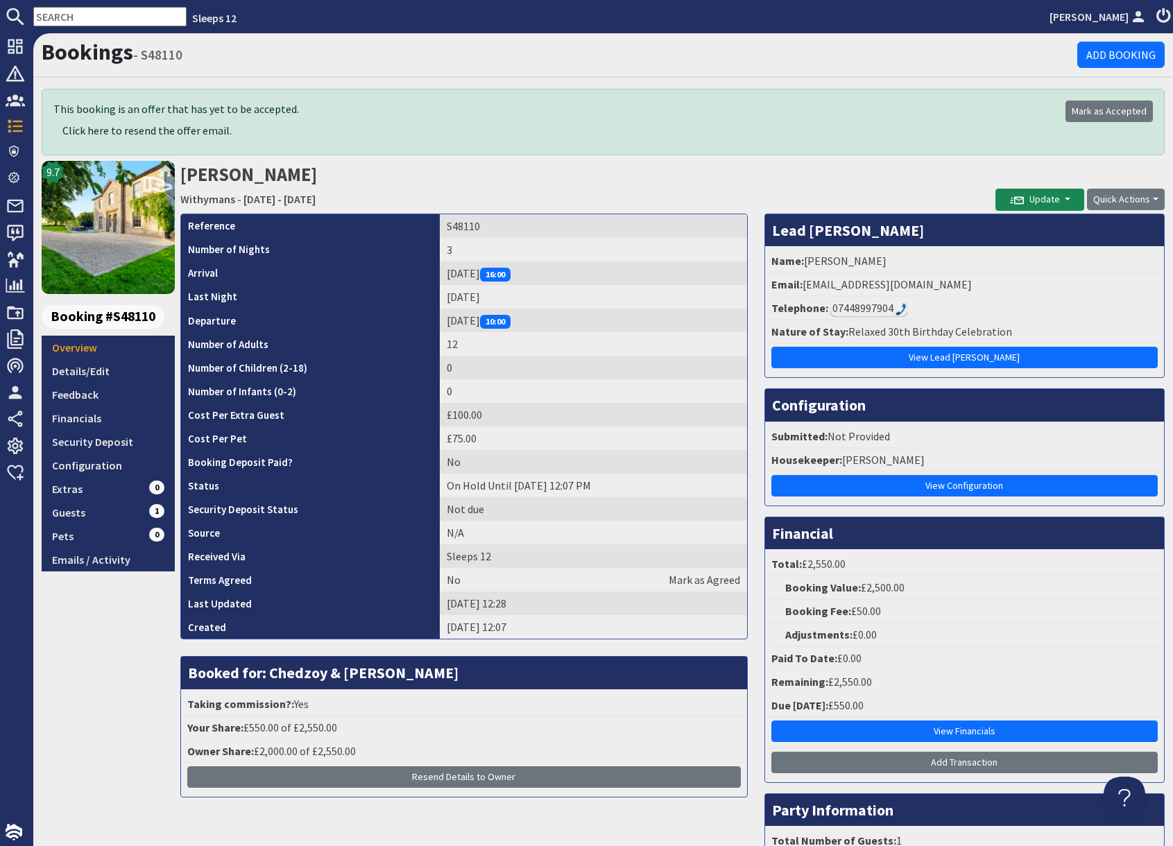 The height and width of the screenshot is (846, 1173). I want to click on td: 3, so click(593, 250).